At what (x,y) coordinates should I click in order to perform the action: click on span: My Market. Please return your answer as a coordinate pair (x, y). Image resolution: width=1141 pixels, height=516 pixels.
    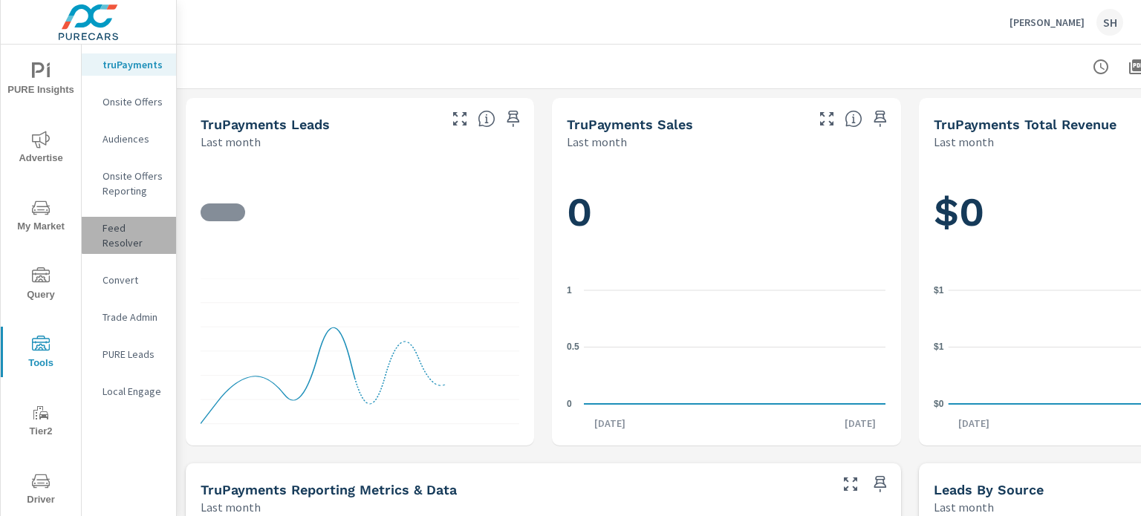
    Looking at the image, I should click on (41, 217).